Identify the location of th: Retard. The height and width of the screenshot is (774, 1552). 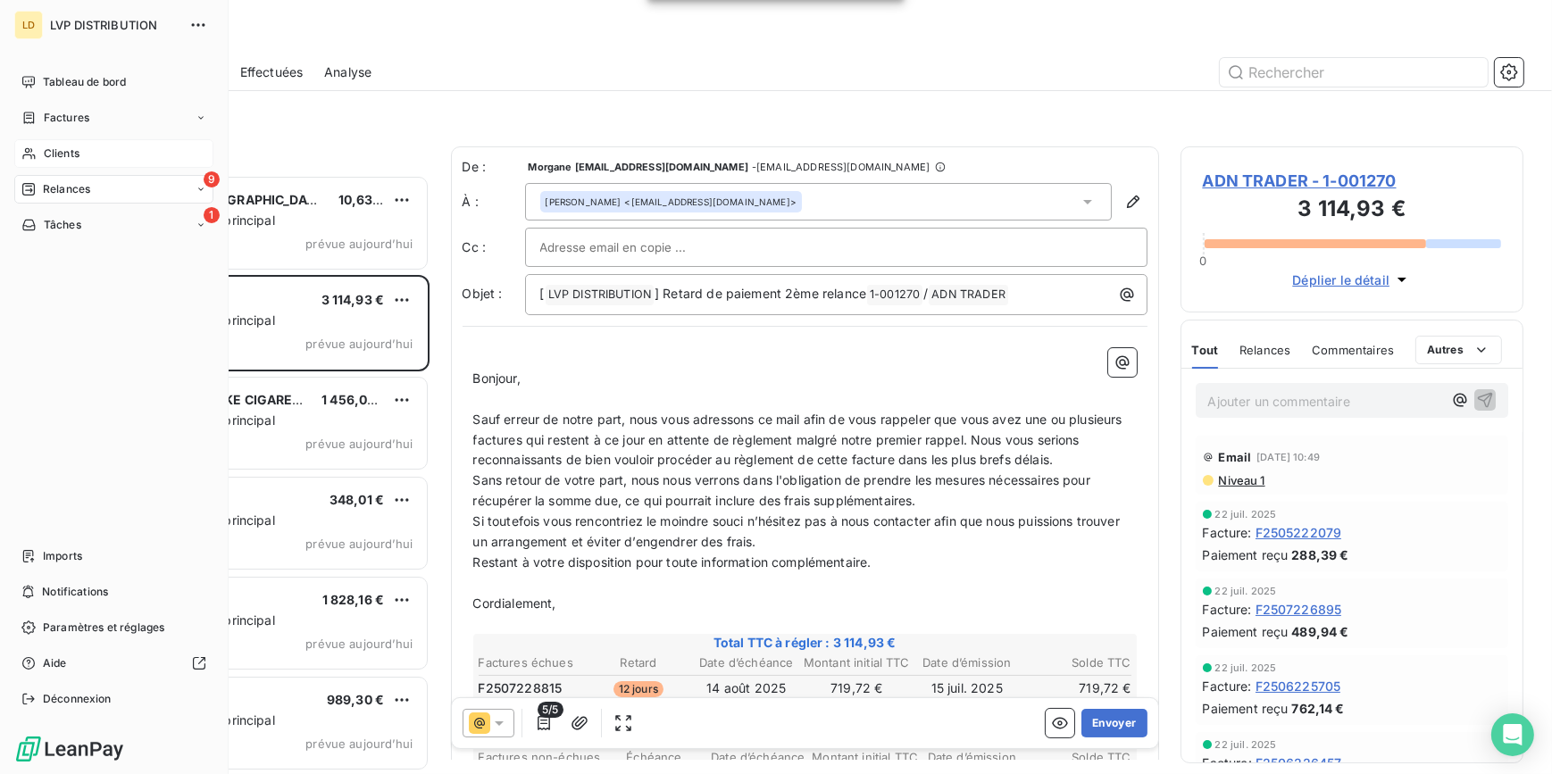
(638, 663).